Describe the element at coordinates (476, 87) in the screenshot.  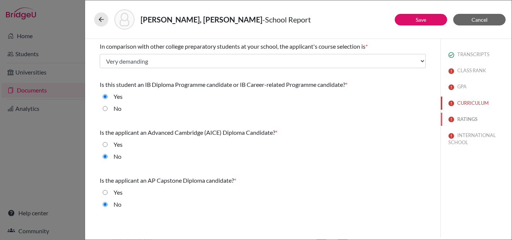
I see `button: GPA` at that location.